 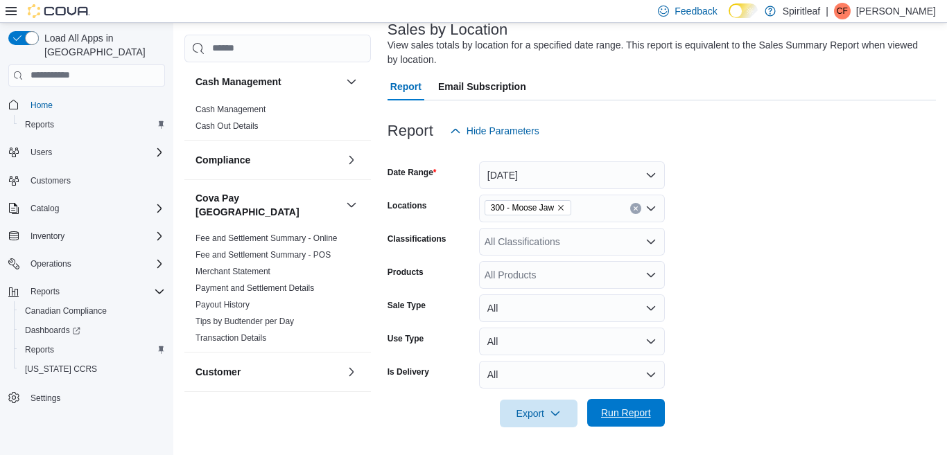 I want to click on h3: Cash Management, so click(x=238, y=82).